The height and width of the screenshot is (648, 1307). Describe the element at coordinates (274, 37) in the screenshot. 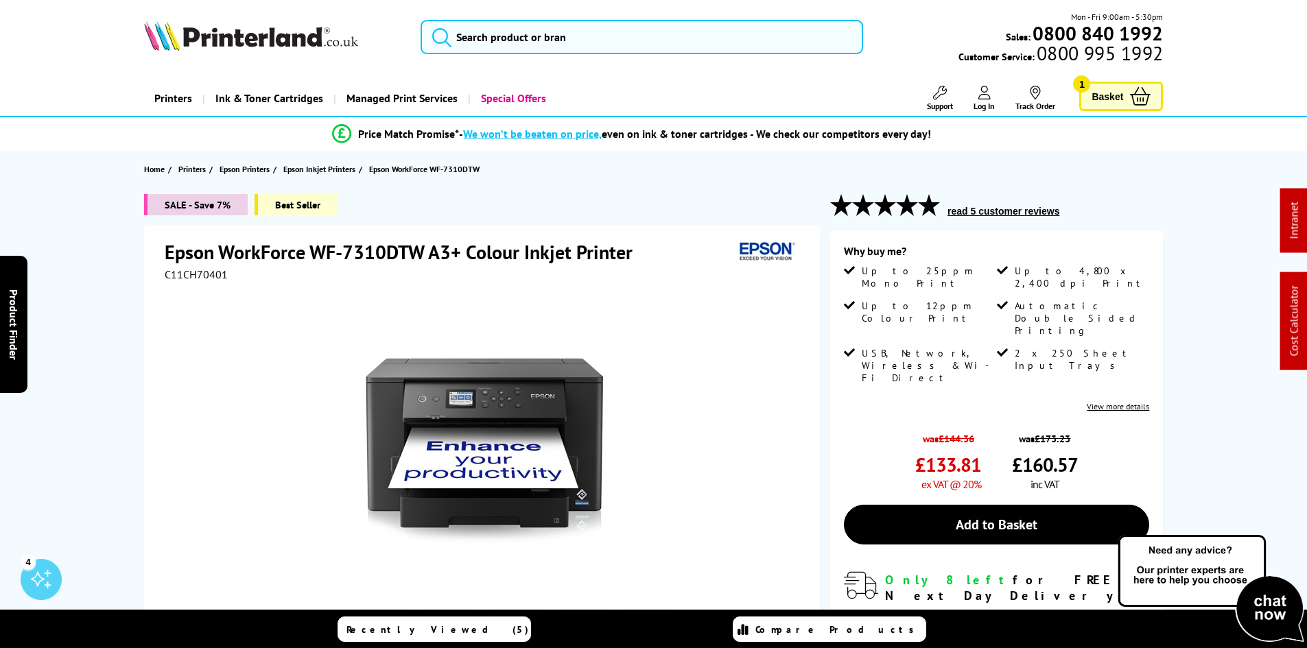

I see `a: Printerland Logo` at that location.